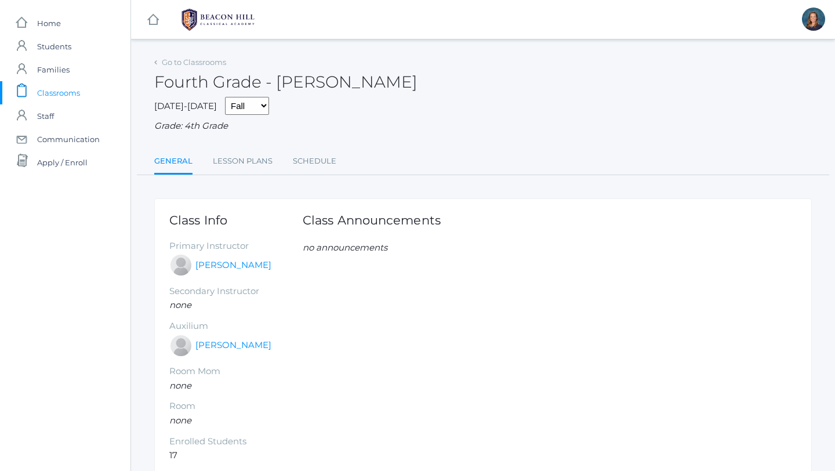 The image size is (835, 471). Describe the element at coordinates (62, 162) in the screenshot. I see `span: Apply / Enroll` at that location.